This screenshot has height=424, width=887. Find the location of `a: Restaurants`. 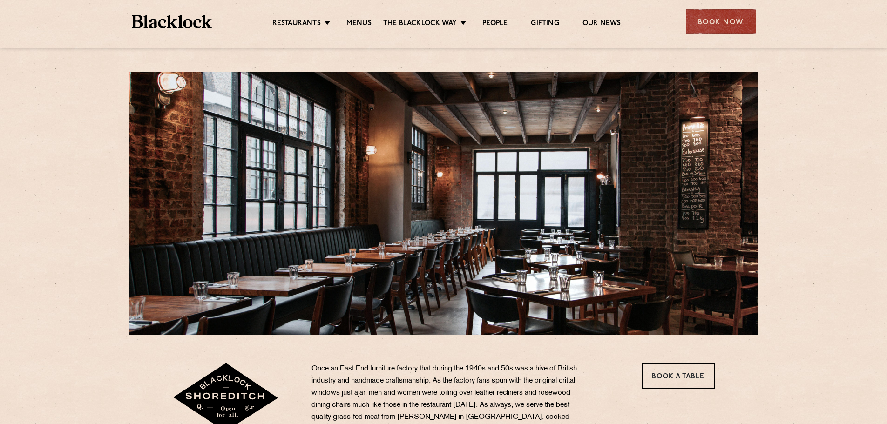

a: Restaurants is located at coordinates (297, 24).